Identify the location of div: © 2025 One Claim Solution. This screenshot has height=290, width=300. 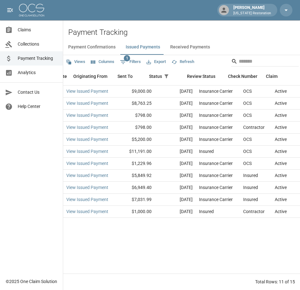
(31, 281).